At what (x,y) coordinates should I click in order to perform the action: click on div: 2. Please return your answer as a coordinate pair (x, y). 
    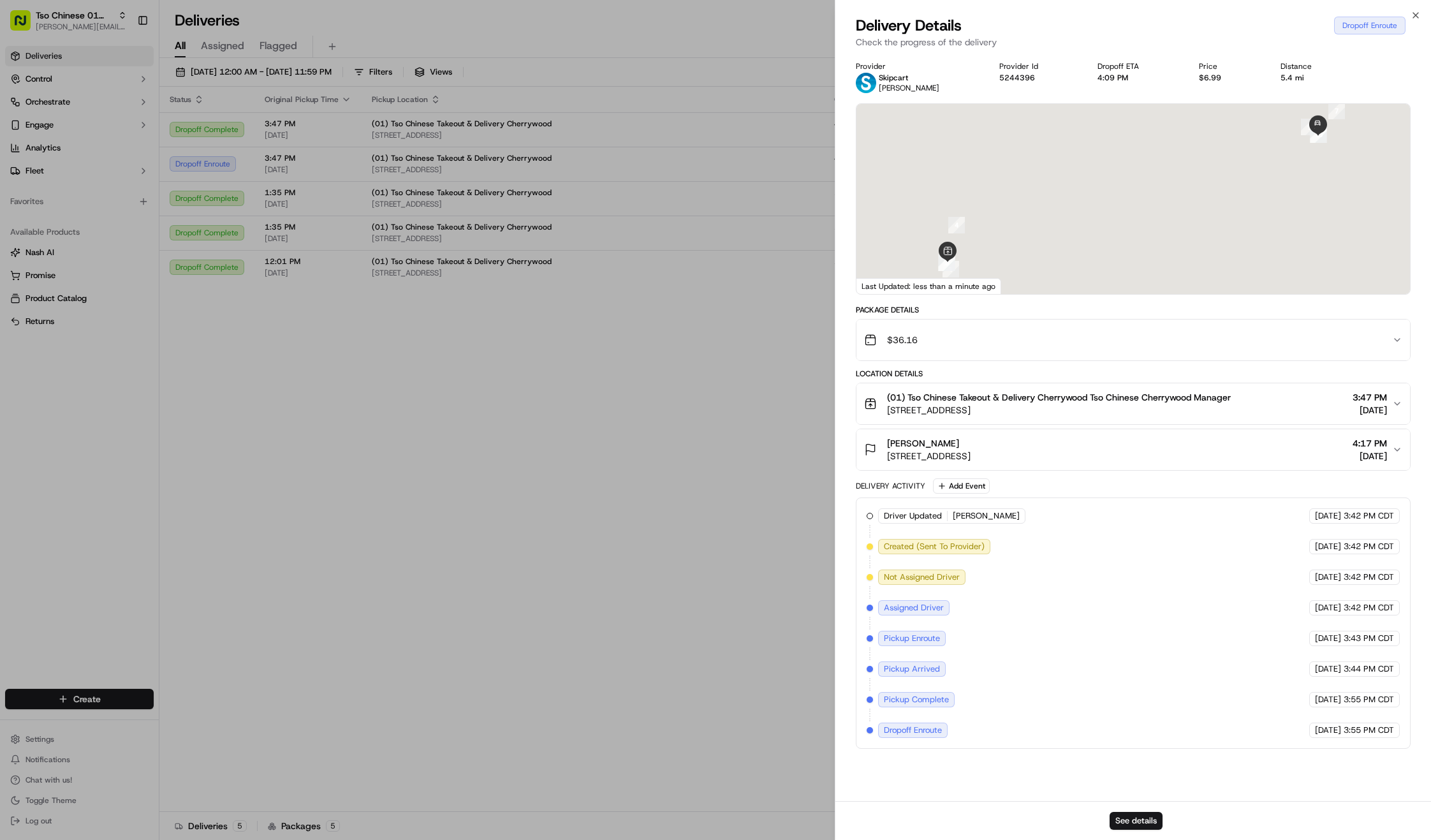
    Looking at the image, I should click on (946, 263).